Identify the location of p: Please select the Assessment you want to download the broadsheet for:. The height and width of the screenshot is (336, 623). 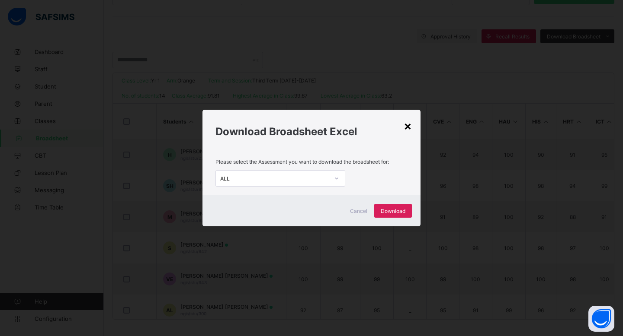
(311, 162).